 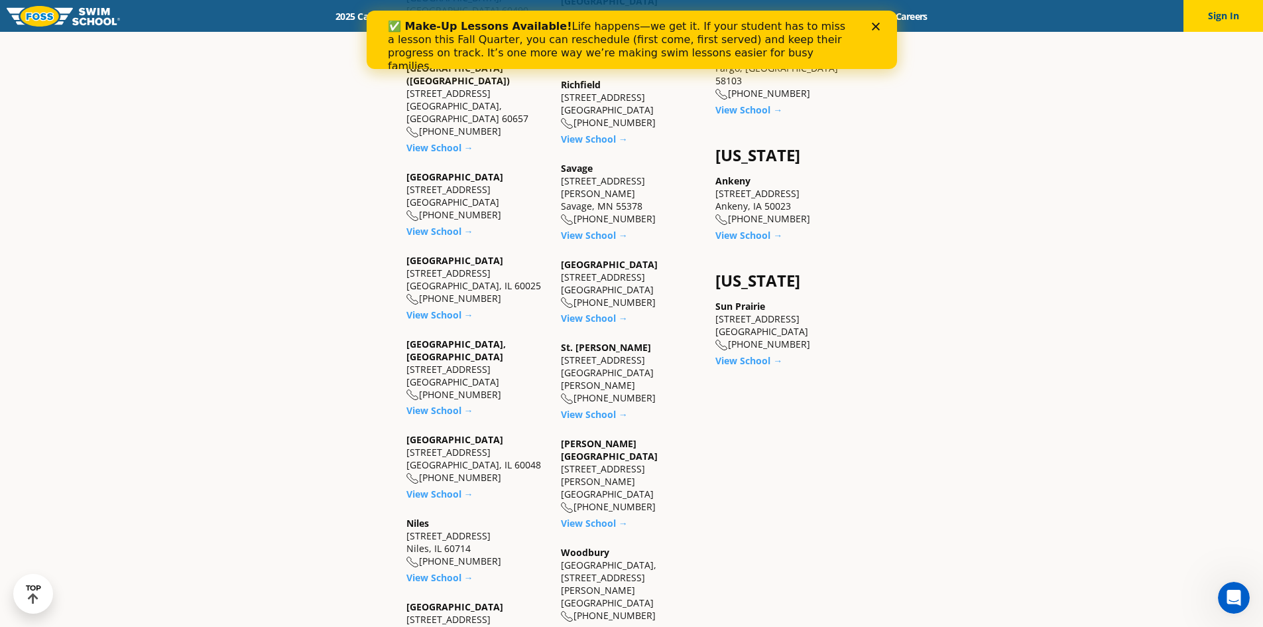 What do you see at coordinates (512, 16) in the screenshot?
I see `div: Close` at bounding box center [512, 16].